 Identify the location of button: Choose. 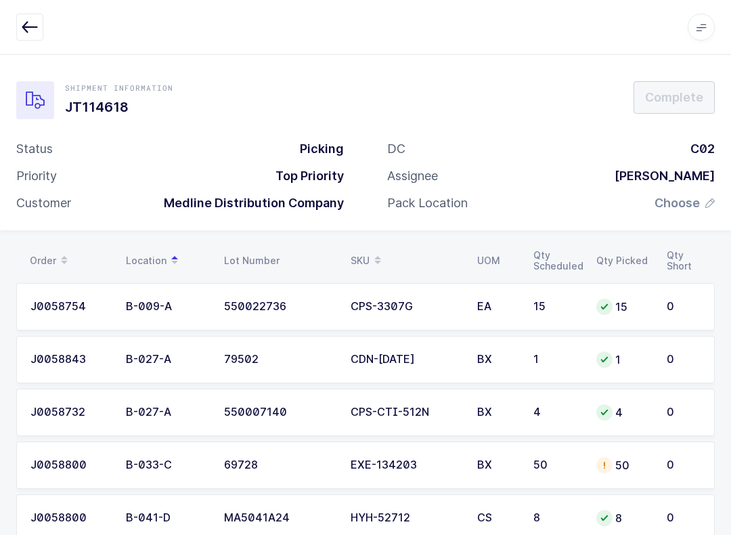
(685, 203).